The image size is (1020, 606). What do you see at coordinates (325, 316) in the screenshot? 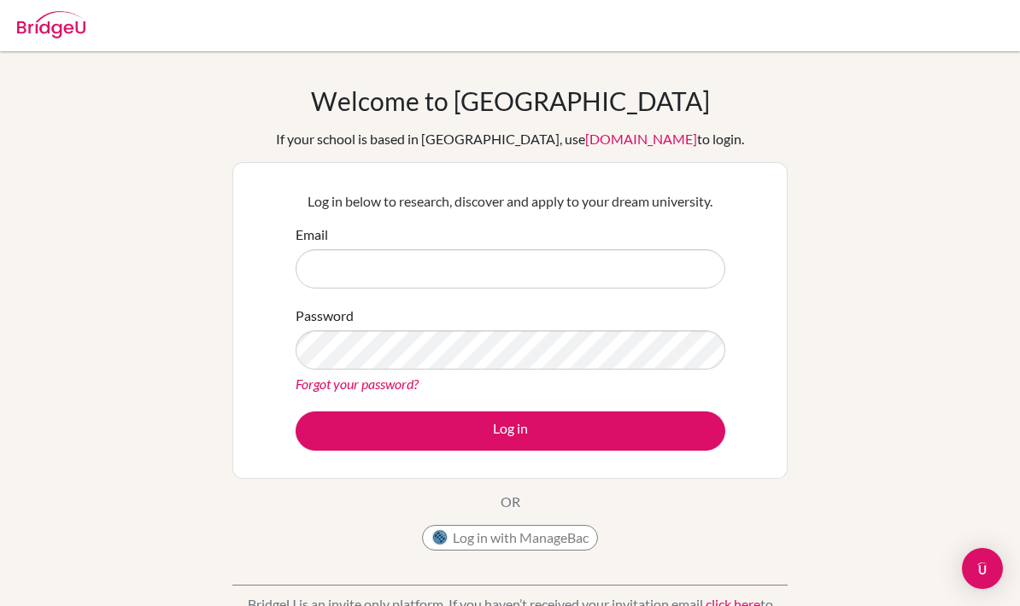
I see `label: Password` at bounding box center [325, 316].